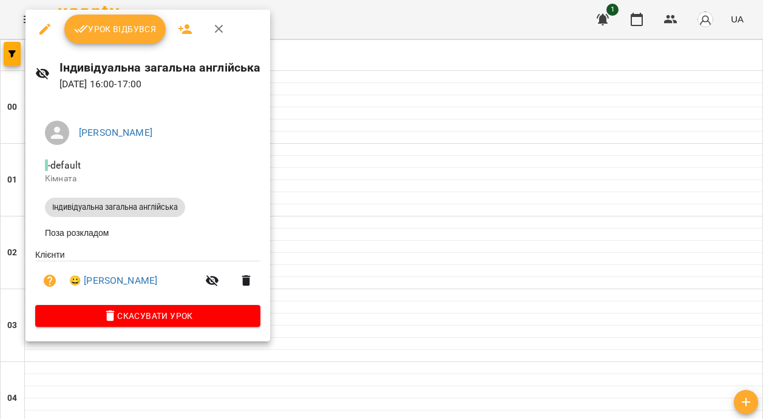 The height and width of the screenshot is (419, 763). Describe the element at coordinates (147, 316) in the screenshot. I see `button: Скасувати Урок` at that location.